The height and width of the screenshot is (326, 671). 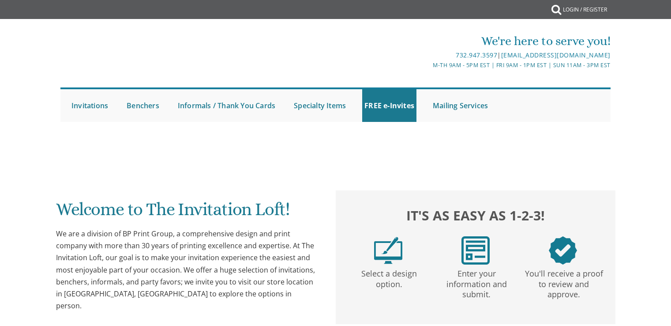 What do you see at coordinates (564, 282) in the screenshot?
I see `p: You'll receive a proof to review and approve.` at bounding box center [564, 282].